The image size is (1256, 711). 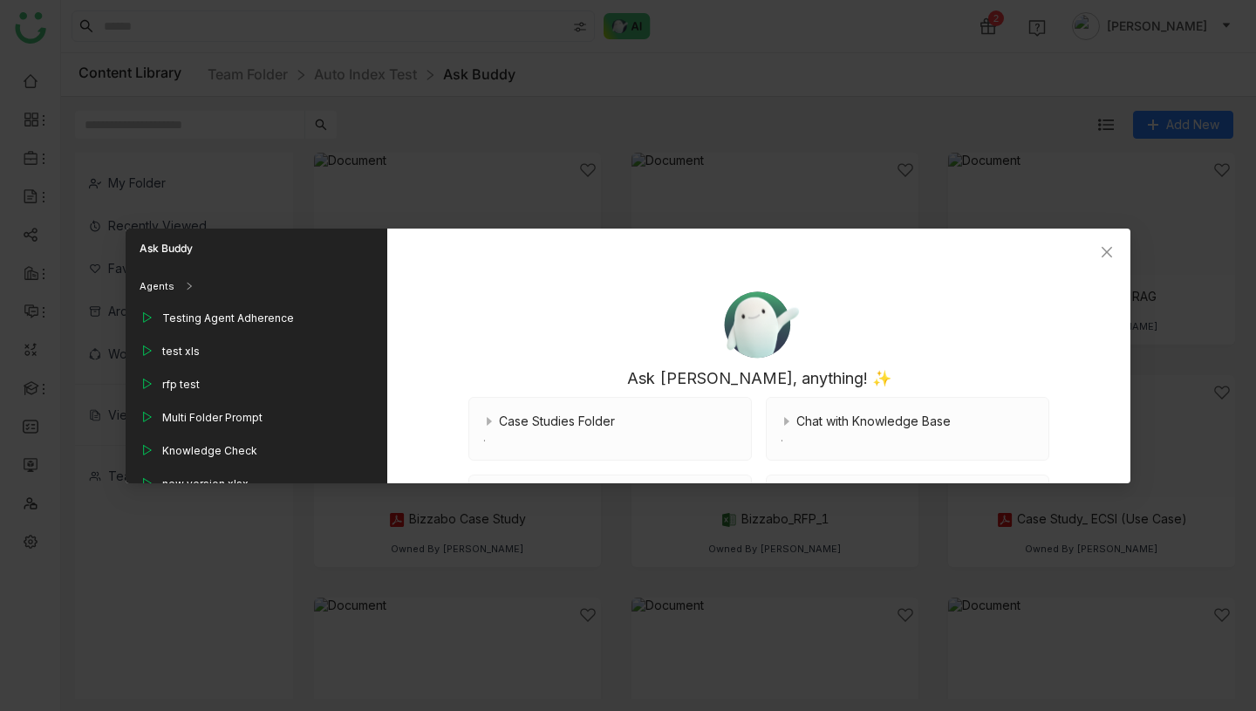 What do you see at coordinates (873, 420) in the screenshot?
I see `span: Chat with Knowledge Base` at bounding box center [873, 420].